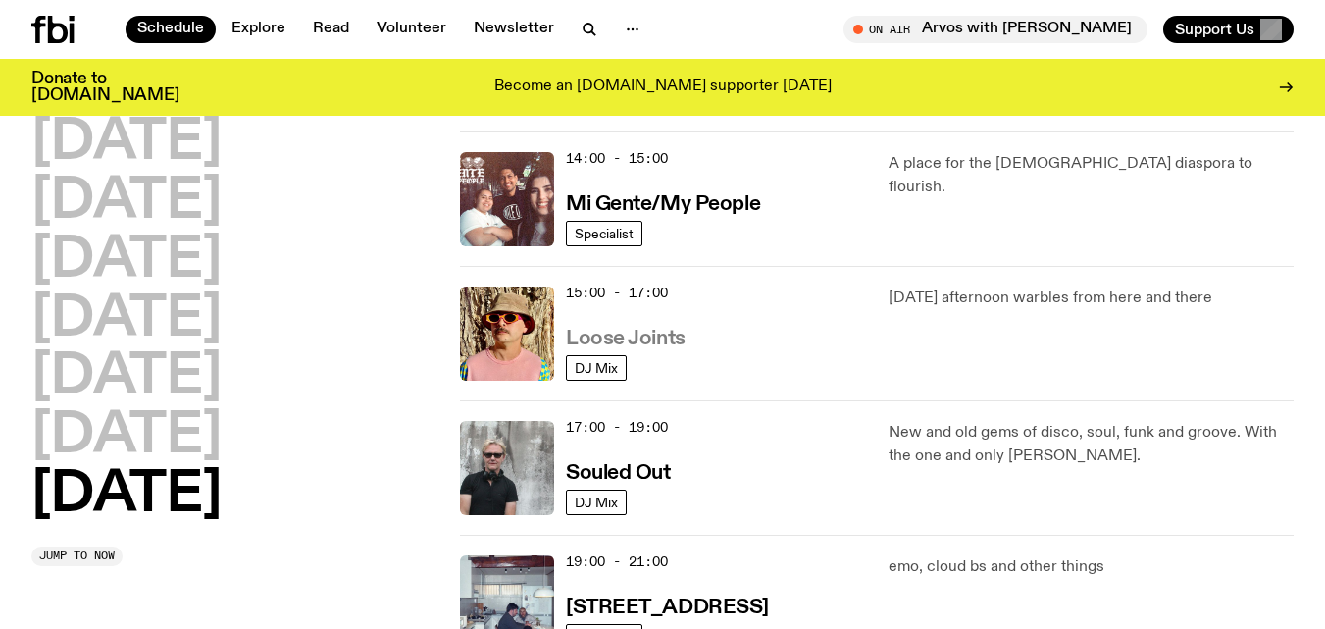  I want to click on a: Loose Joints, so click(626, 336).